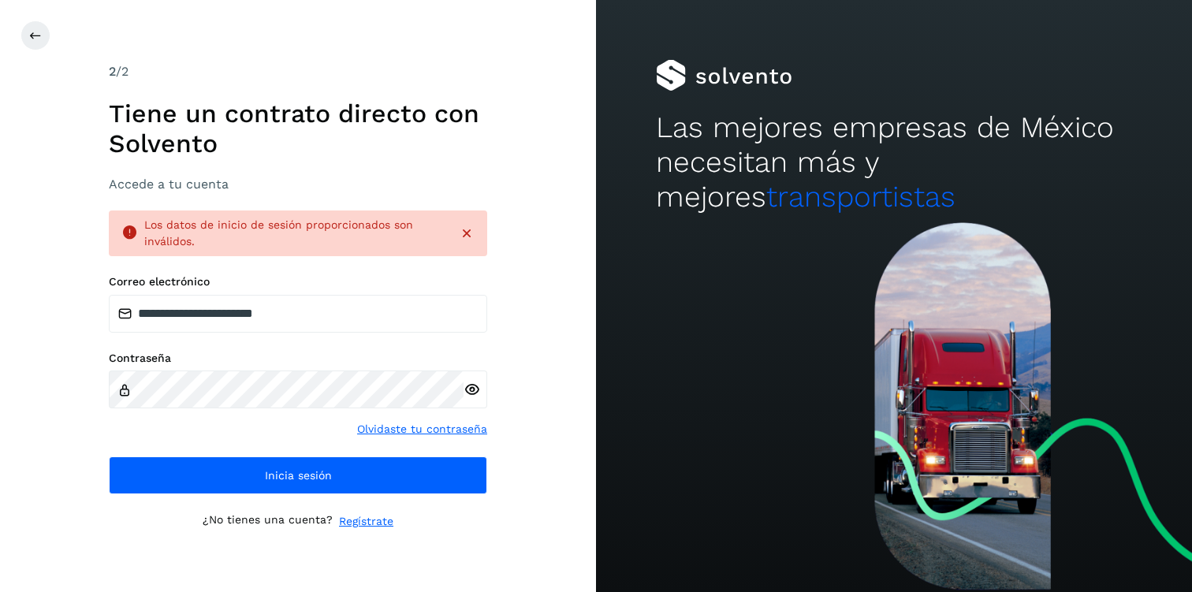  Describe the element at coordinates (298, 128) in the screenshot. I see `h1: Tiene un contrato directo con Solvento` at that location.